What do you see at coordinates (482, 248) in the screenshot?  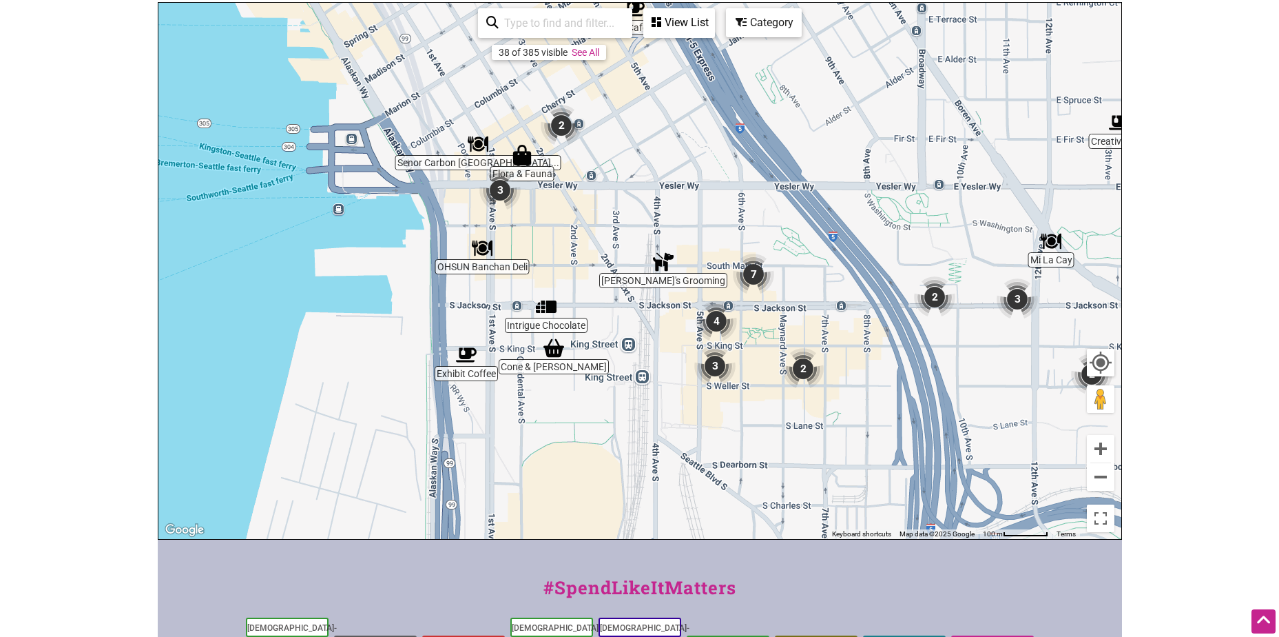 I see `div: OHSUN Banchan Deli` at bounding box center [482, 248].